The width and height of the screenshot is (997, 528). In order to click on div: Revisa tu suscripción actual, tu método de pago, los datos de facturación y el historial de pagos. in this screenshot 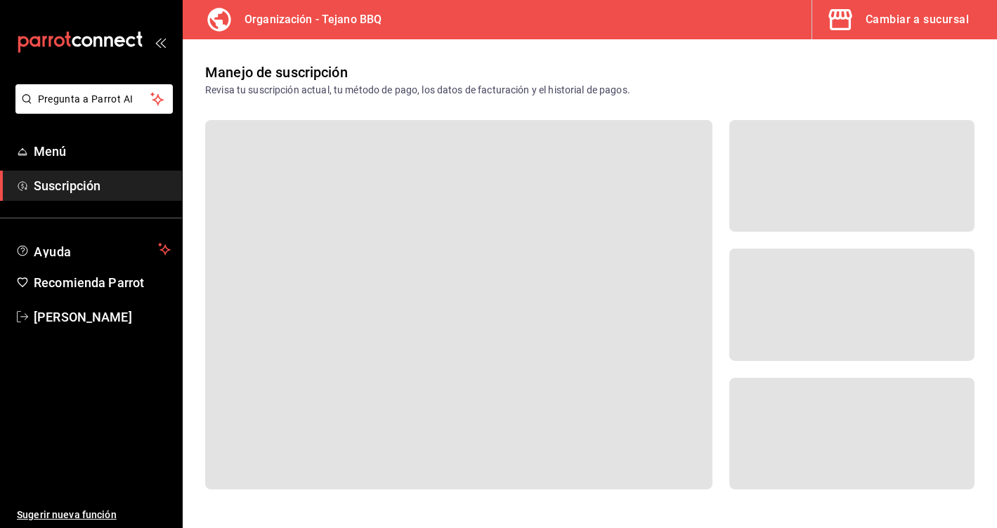, I will do `click(417, 90)`.